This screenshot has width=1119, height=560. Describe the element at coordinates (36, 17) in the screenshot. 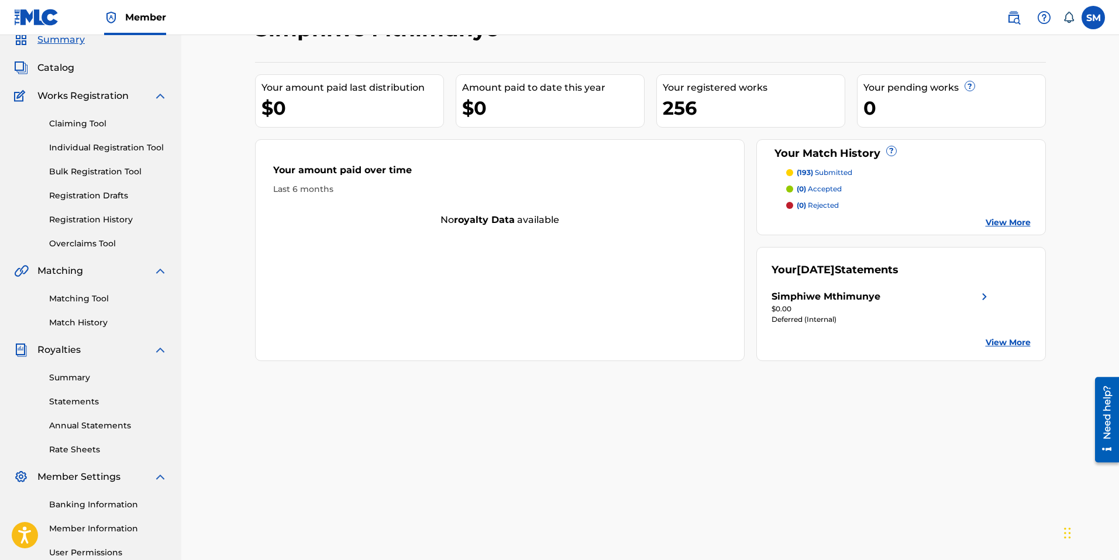

I see `img: MLC Logo` at that location.